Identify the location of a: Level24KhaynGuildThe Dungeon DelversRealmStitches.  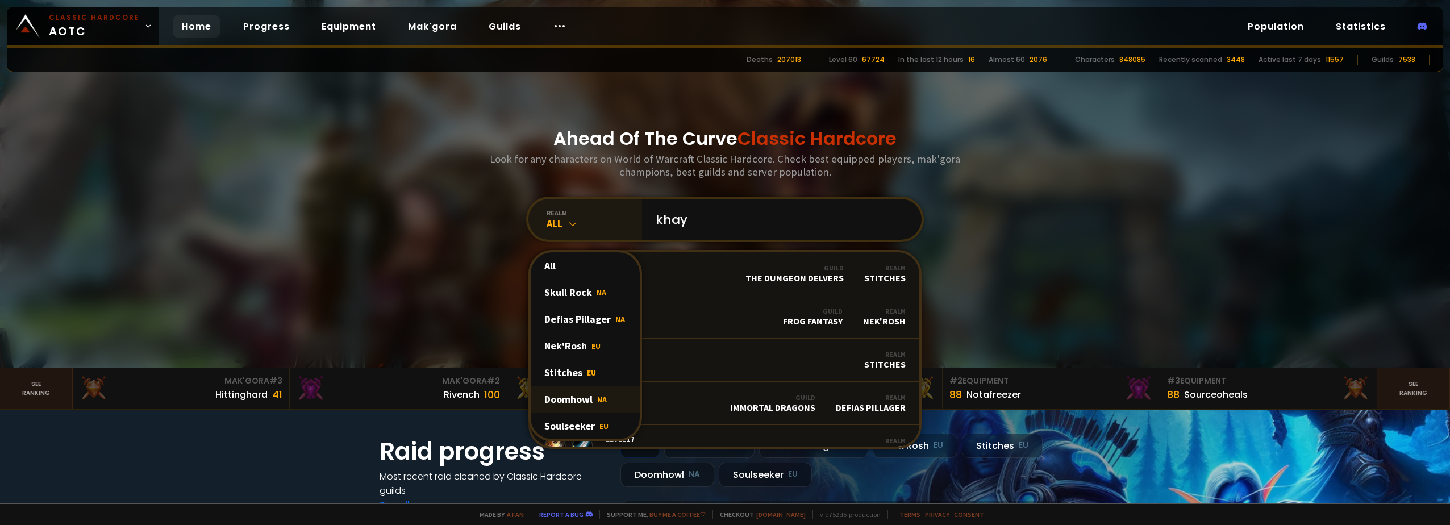
(725, 274).